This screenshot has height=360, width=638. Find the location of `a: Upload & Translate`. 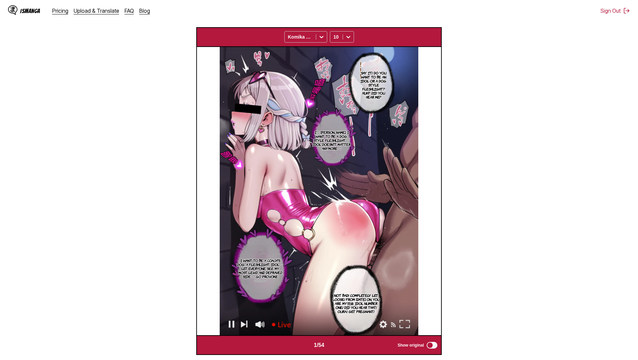

a: Upload & Translate is located at coordinates (97, 11).